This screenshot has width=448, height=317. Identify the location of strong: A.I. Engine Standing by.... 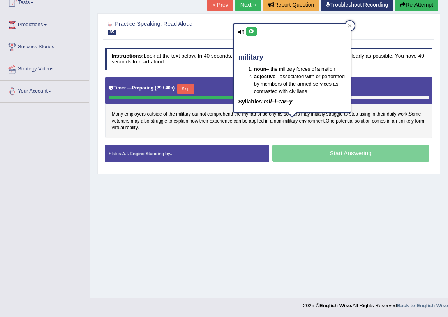
(148, 154).